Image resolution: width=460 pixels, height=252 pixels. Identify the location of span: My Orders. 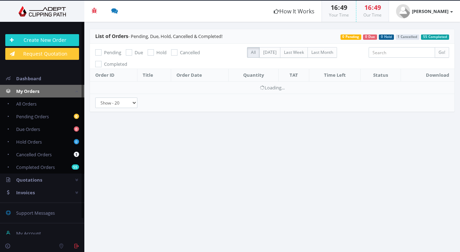
(28, 91).